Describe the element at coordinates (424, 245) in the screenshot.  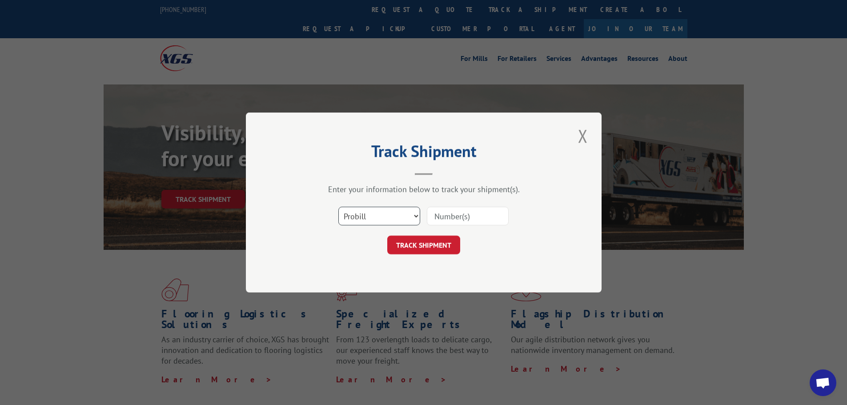
I see `button: TRACK SHIPMENT` at that location.